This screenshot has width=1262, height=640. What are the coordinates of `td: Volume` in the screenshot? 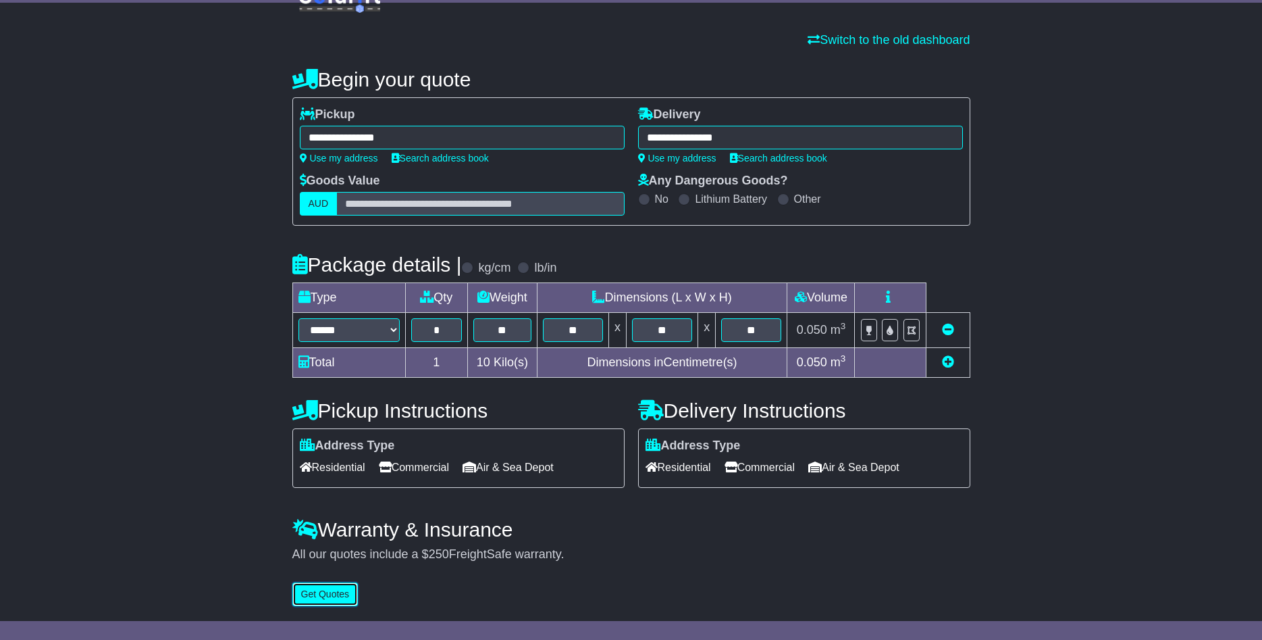 It's located at (821, 298).